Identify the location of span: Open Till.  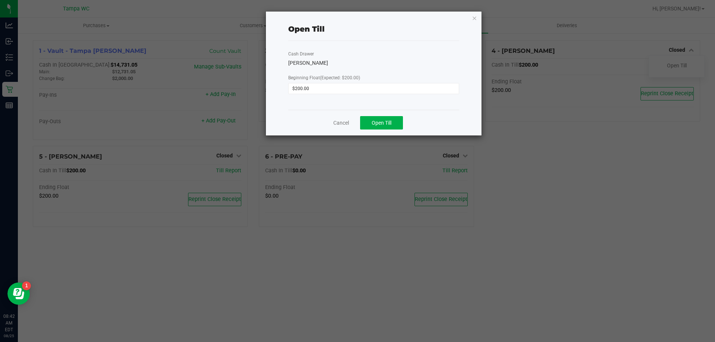
(381, 123).